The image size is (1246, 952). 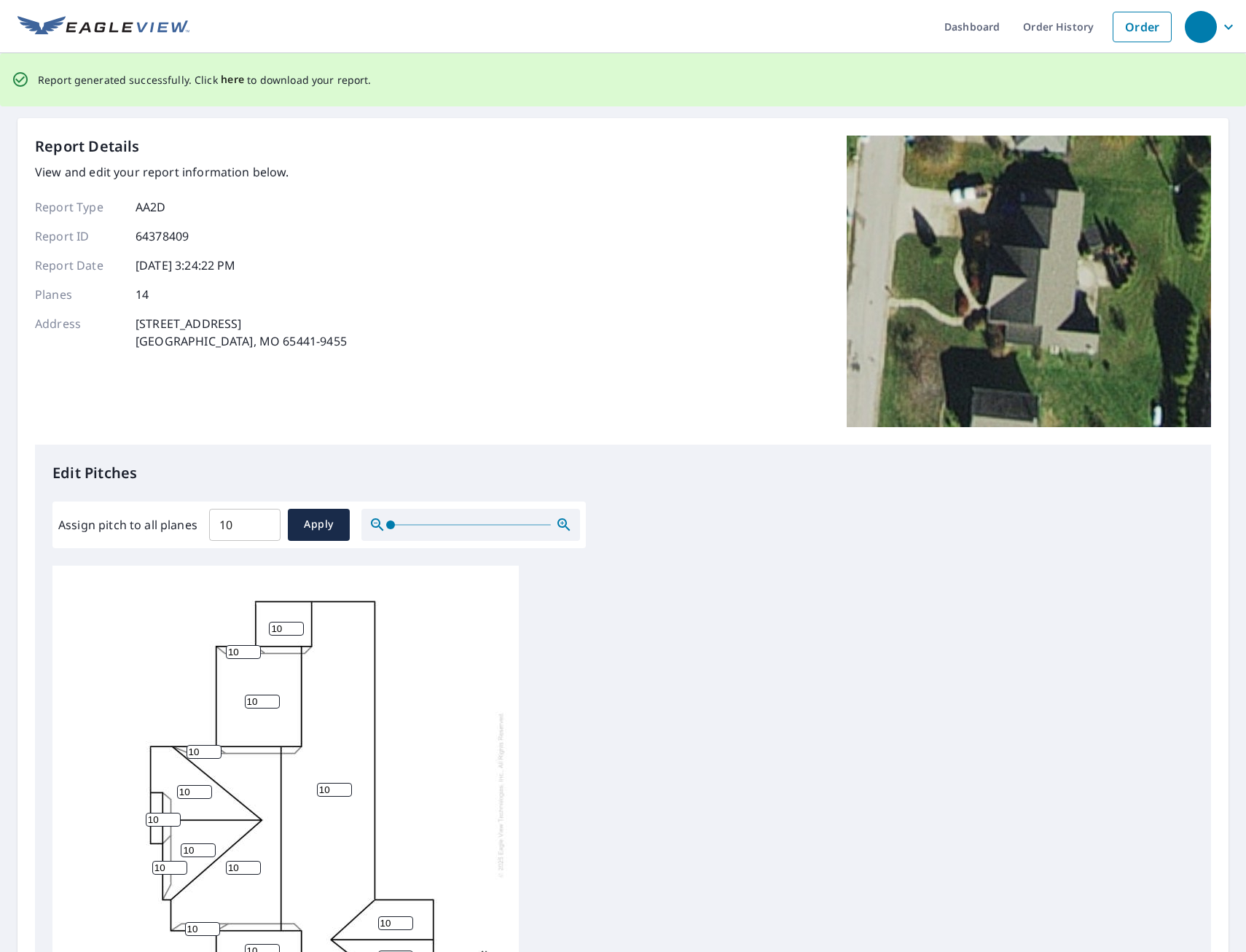 What do you see at coordinates (151, 207) in the screenshot?
I see `p: AA2D` at bounding box center [151, 207].